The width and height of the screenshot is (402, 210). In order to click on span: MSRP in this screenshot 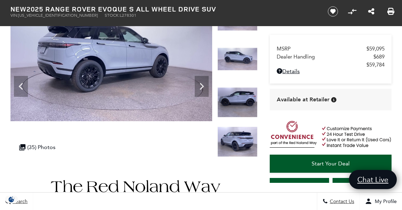, I will do `click(321, 49)`.